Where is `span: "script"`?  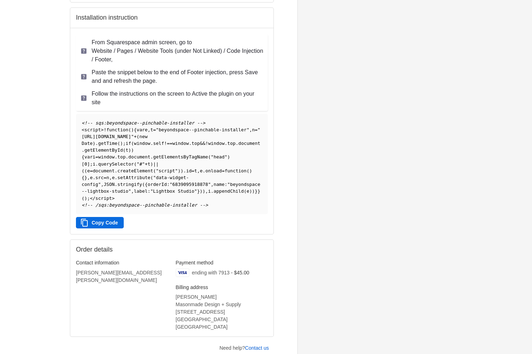 span: "script" is located at coordinates (167, 170).